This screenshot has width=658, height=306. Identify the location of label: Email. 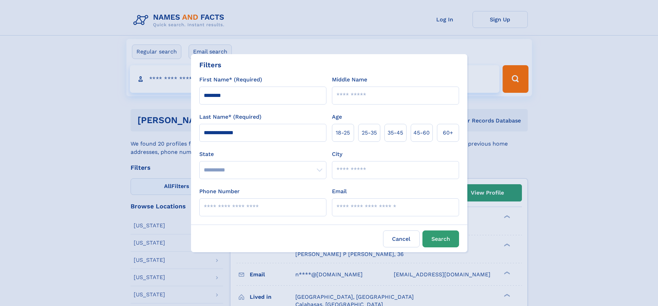
(339, 192).